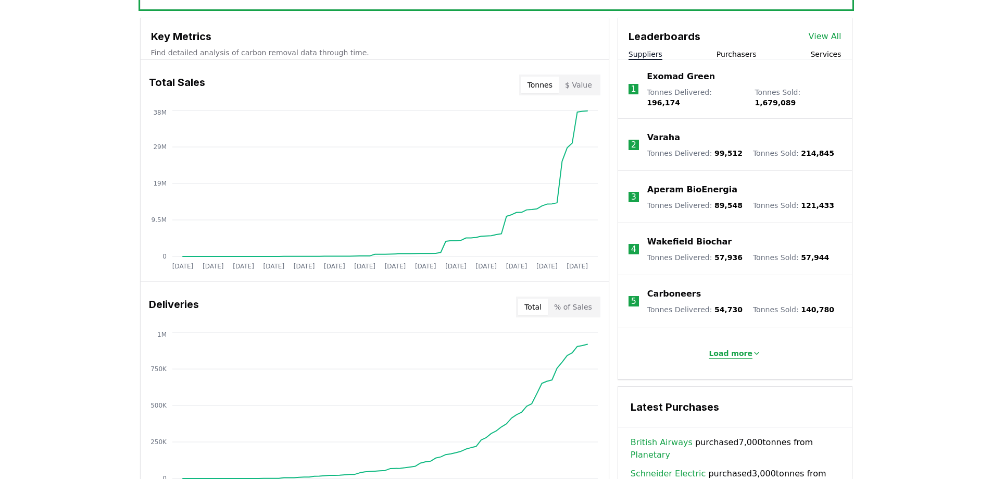 Image resolution: width=992 pixels, height=479 pixels. I want to click on h3: Total Sales, so click(177, 85).